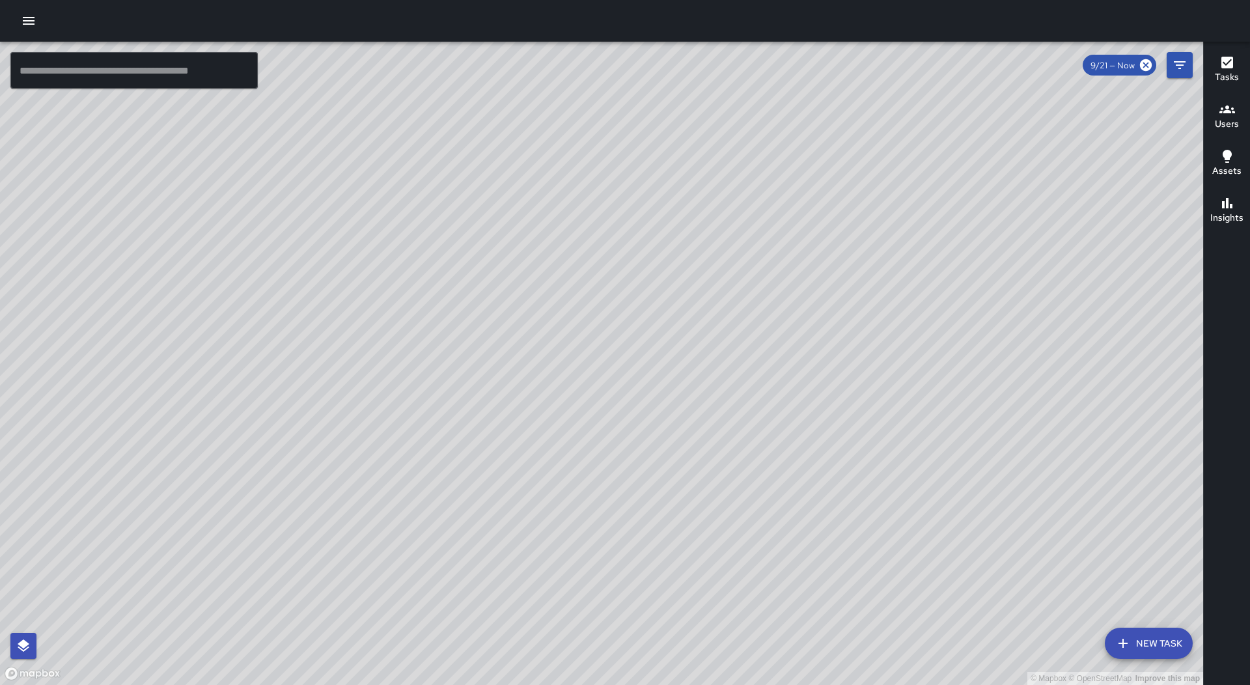 The width and height of the screenshot is (1250, 685). What do you see at coordinates (1149, 643) in the screenshot?
I see `button: New Task` at bounding box center [1149, 643].